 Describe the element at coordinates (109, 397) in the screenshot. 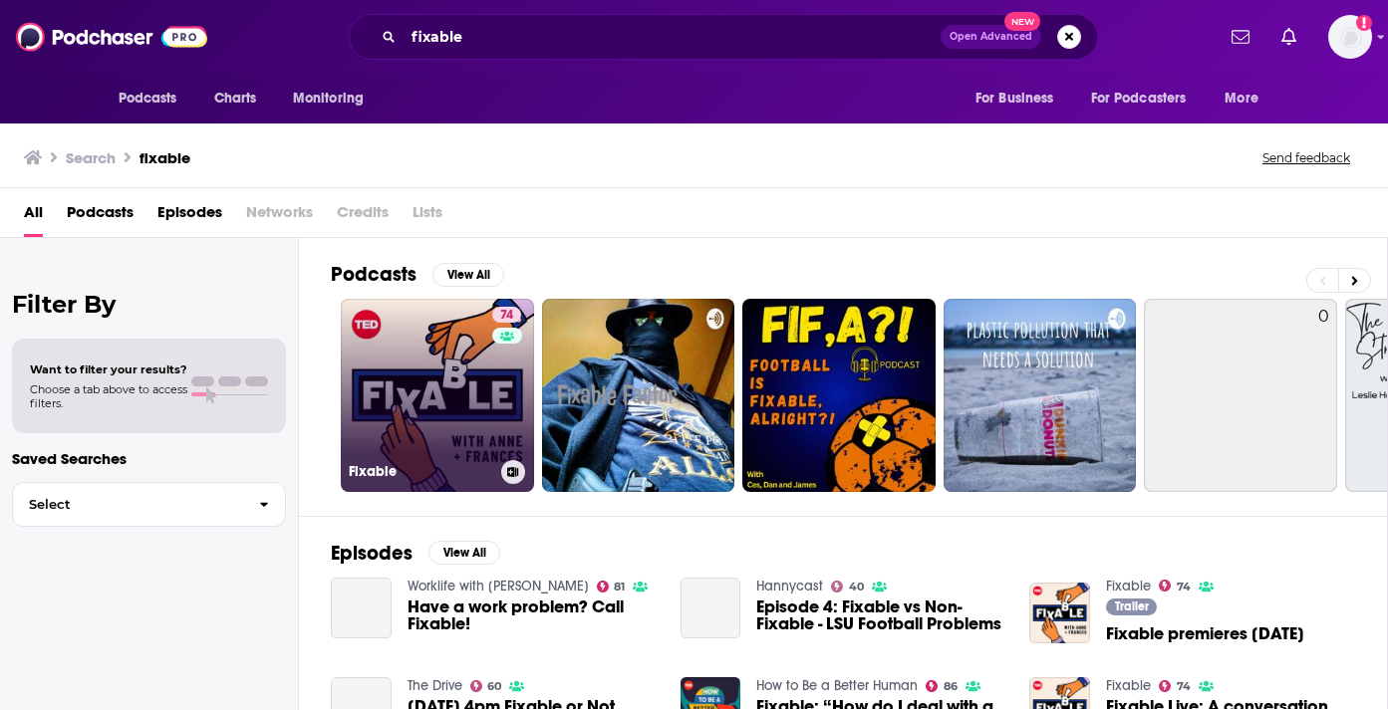

I see `span: Choose a tab above to access filters.` at that location.